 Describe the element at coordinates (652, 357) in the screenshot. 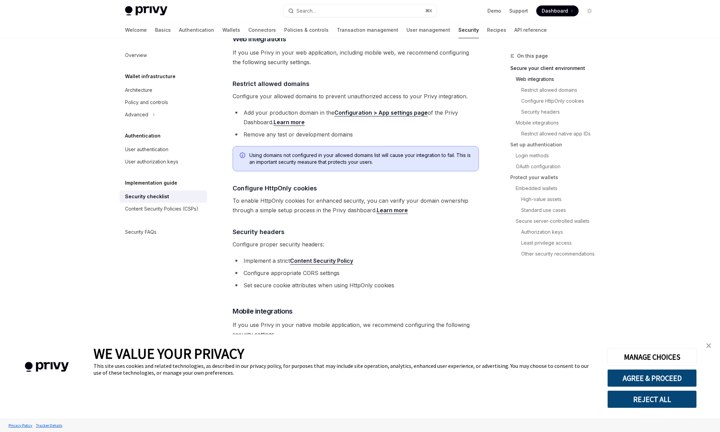

I see `button: MANAGE CHOICES` at that location.